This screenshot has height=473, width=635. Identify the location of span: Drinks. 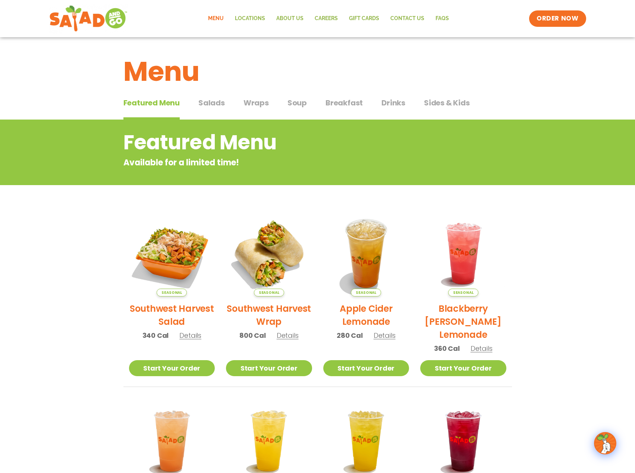
(393, 103).